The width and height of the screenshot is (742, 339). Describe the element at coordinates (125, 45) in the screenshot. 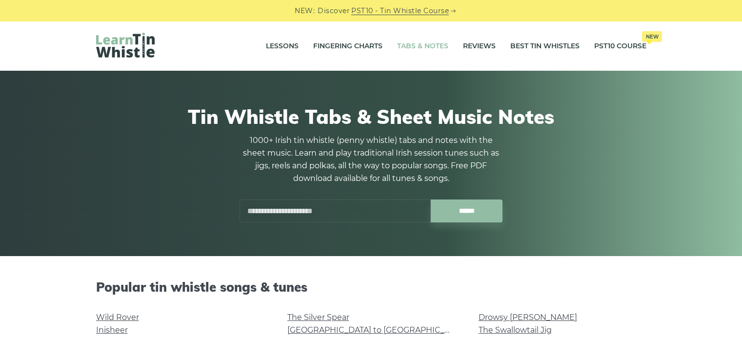

I see `img: LearnTinWhistle.com` at that location.